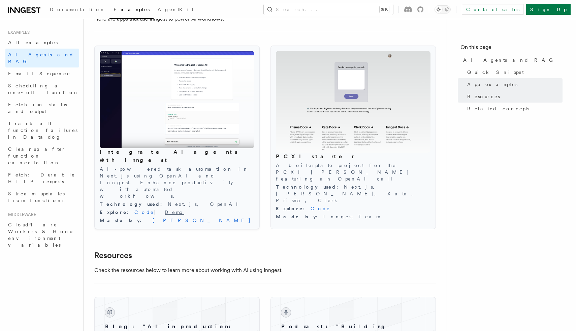 The image size is (576, 331). I want to click on h3: Integrate AI agents with Inngest, so click(177, 156).